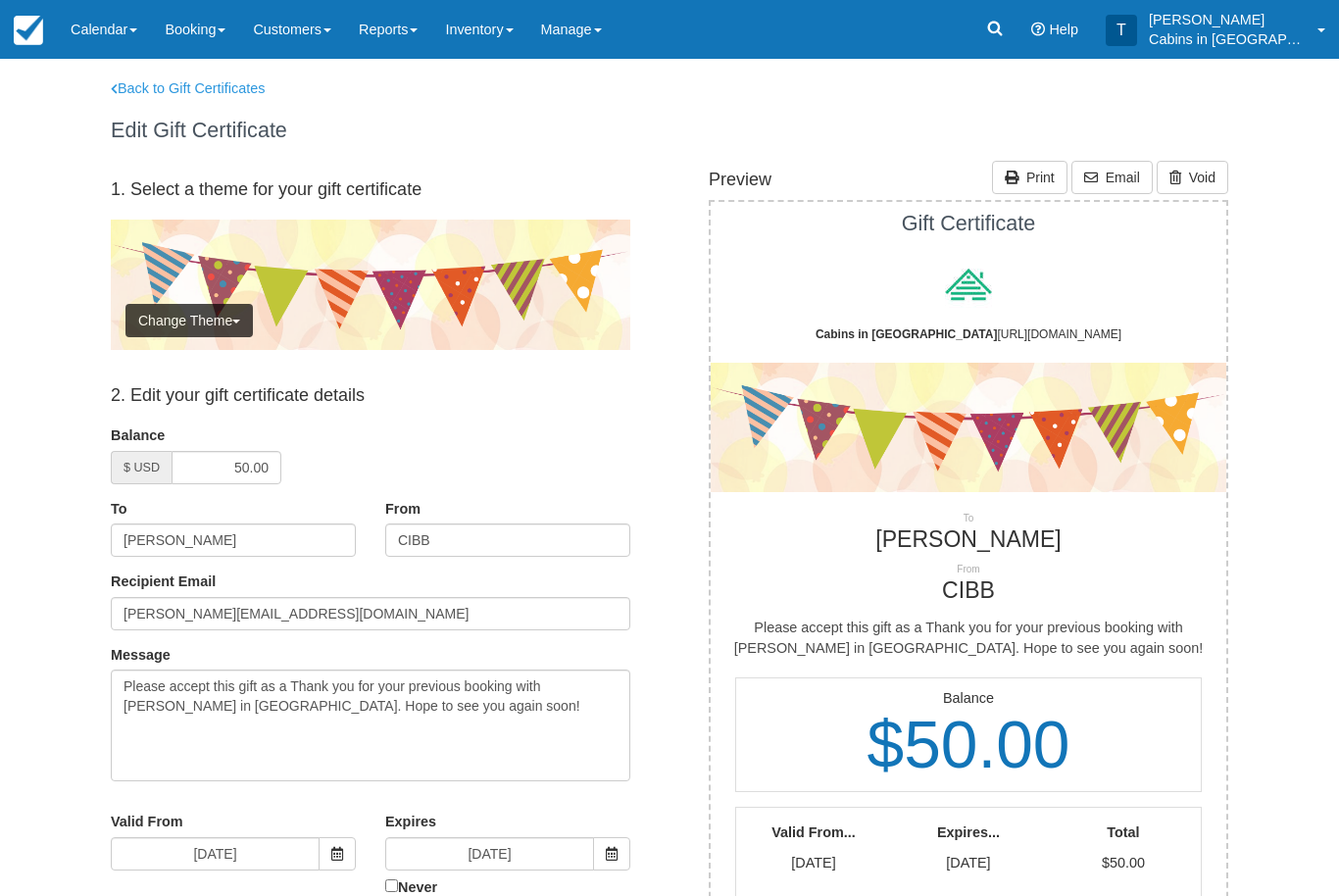 Image resolution: width=1339 pixels, height=896 pixels. What do you see at coordinates (1112, 177) in the screenshot?
I see `a: Email` at bounding box center [1112, 177].